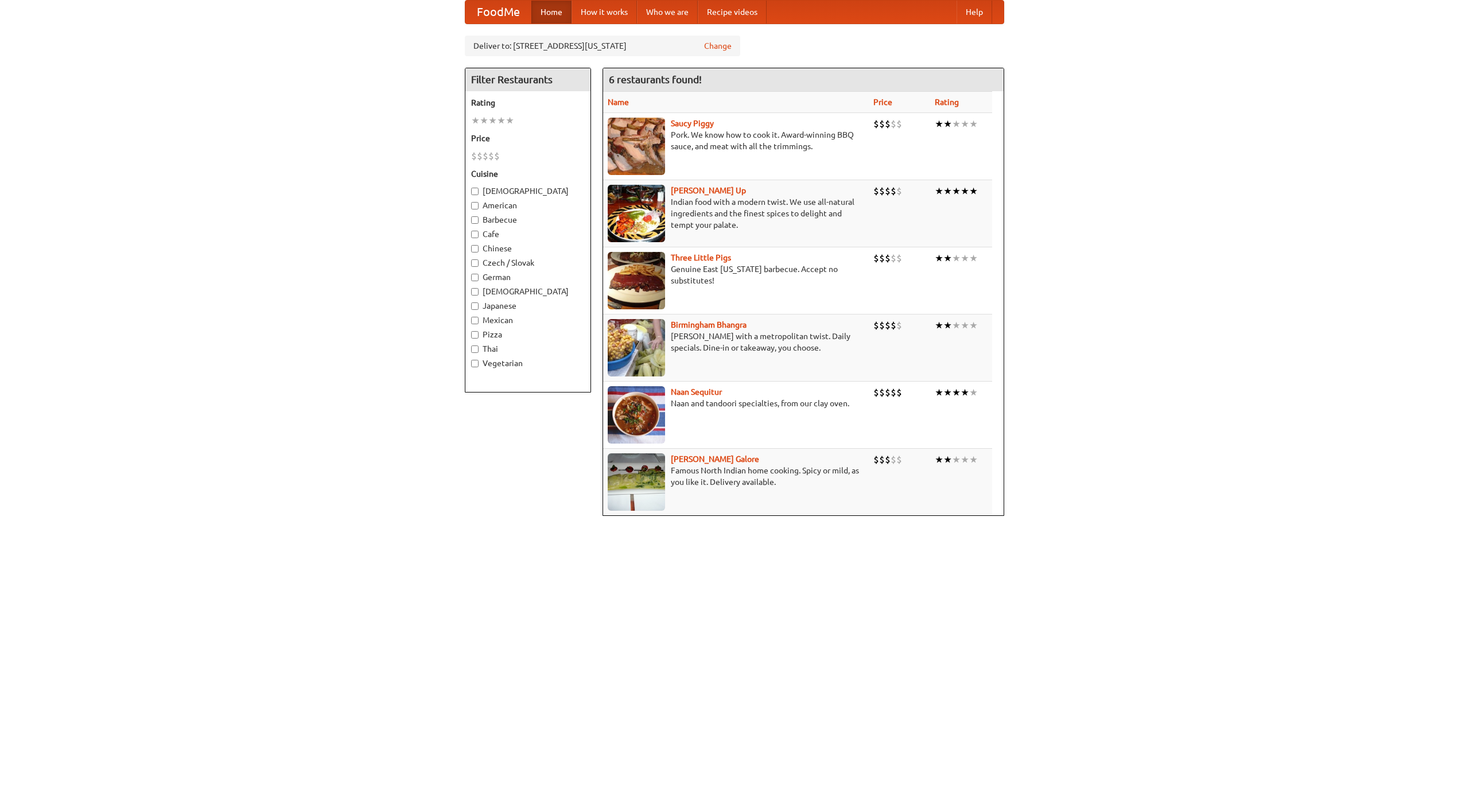  What do you see at coordinates (552, 12) in the screenshot?
I see `a: Home` at bounding box center [552, 12].